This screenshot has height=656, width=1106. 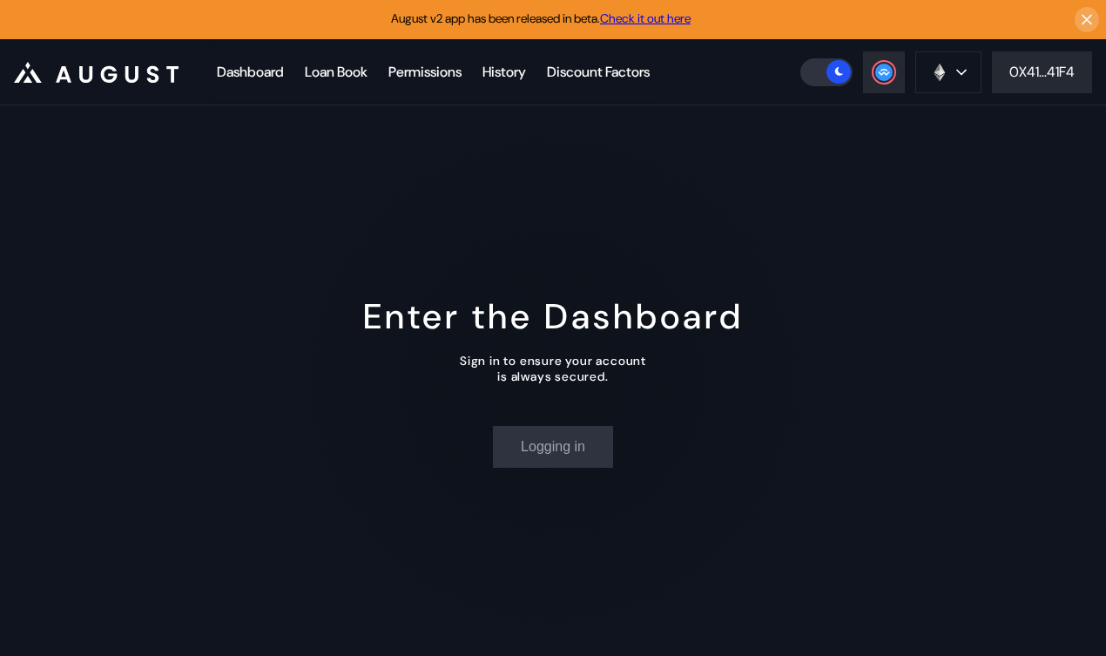 What do you see at coordinates (541, 18) in the screenshot?
I see `span: August v2 app has been released in beta.` at bounding box center [541, 18].